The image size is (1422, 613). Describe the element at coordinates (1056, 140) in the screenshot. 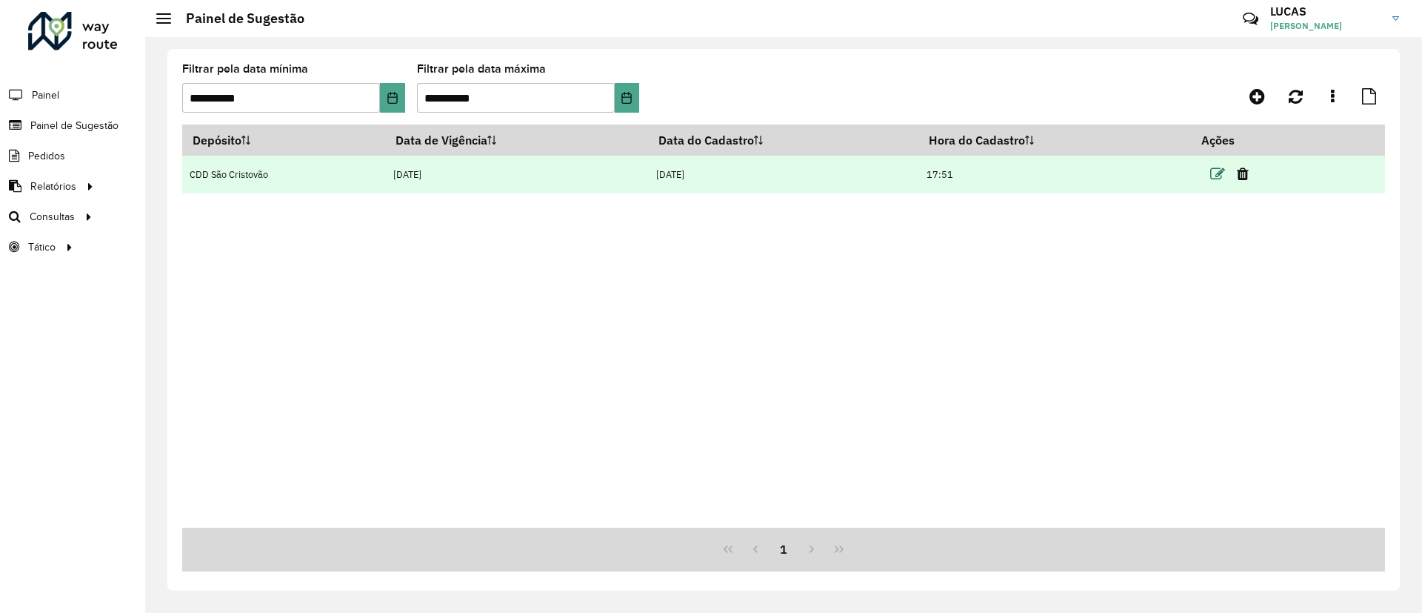

I see `th: Hora do Cadastro` at that location.